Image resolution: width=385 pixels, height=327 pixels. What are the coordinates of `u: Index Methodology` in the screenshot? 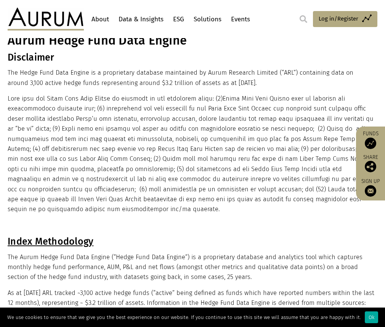 It's located at (50, 241).